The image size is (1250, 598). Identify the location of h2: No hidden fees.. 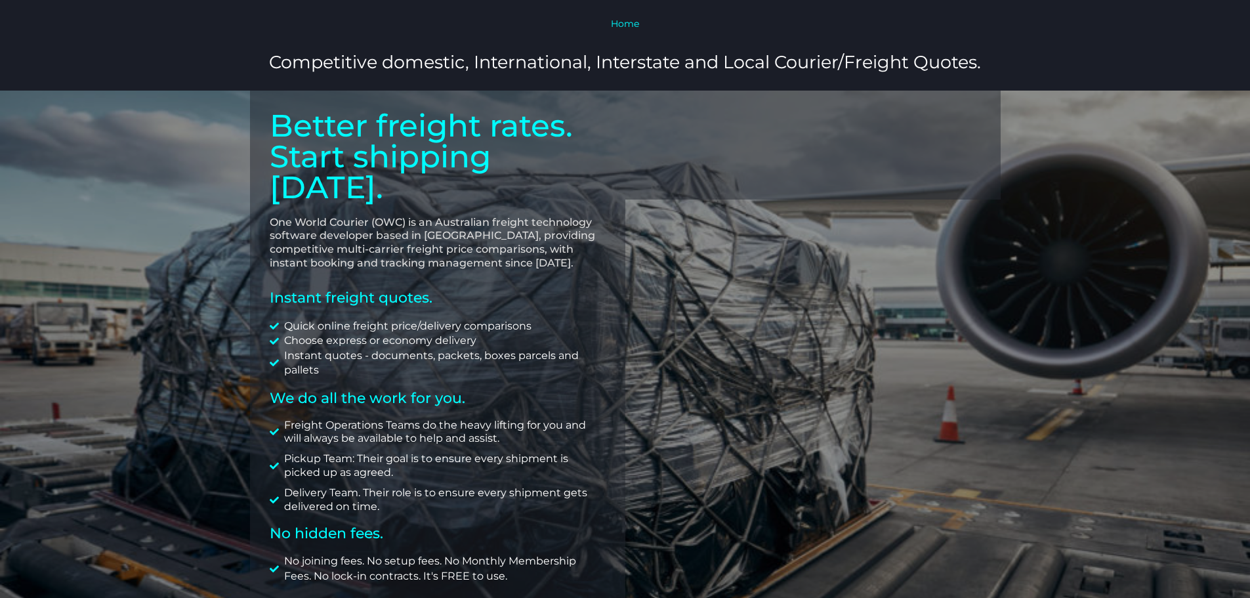
(438, 534).